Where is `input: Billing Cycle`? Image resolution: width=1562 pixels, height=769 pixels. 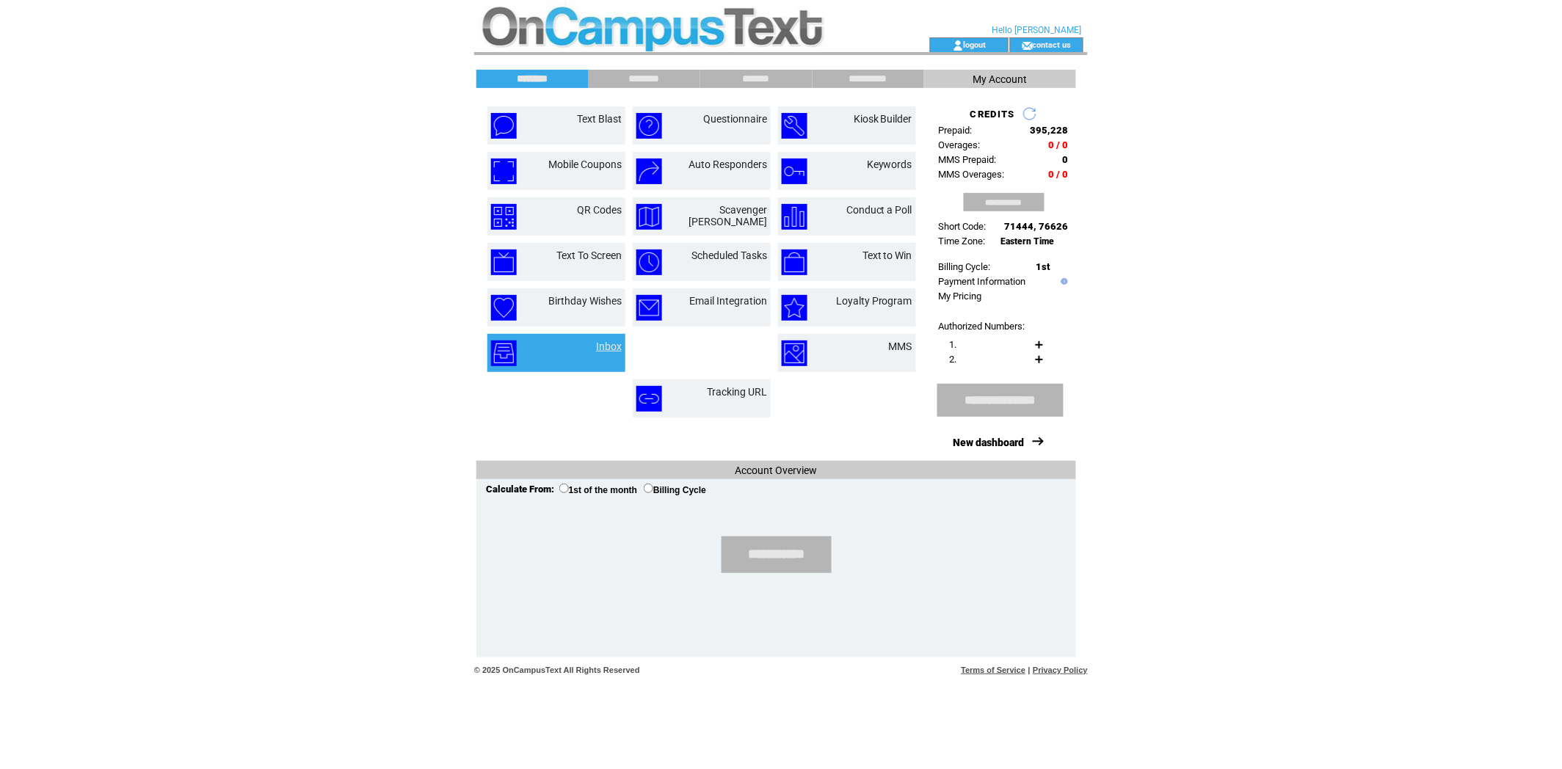
input: Billing Cycle is located at coordinates (648, 488).